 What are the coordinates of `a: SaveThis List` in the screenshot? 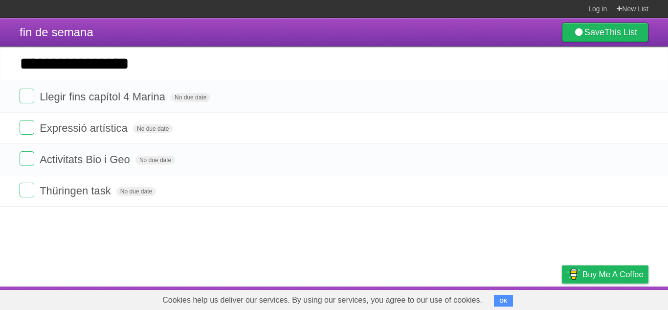 It's located at (605, 32).